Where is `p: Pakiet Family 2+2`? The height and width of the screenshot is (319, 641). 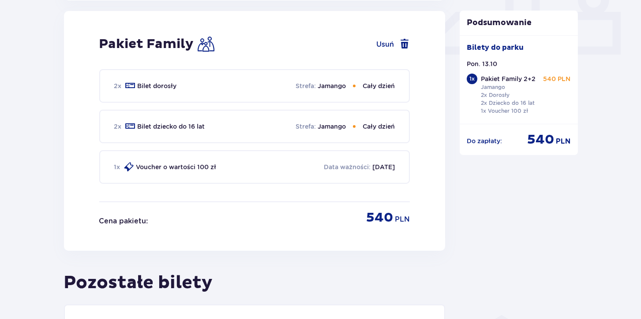 p: Pakiet Family 2+2 is located at coordinates (508, 79).